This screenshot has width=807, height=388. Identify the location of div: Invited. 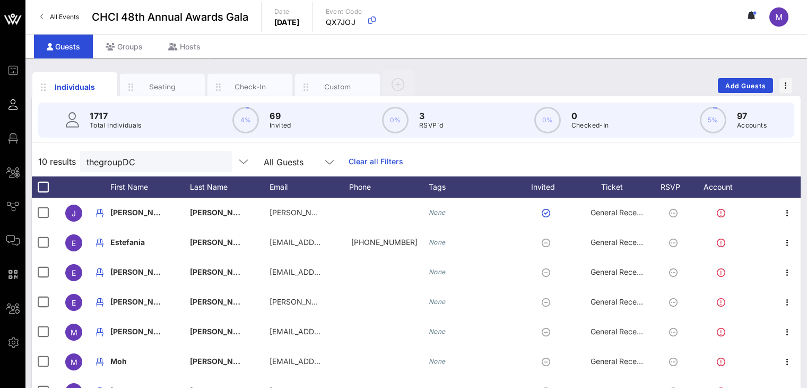
(548, 187).